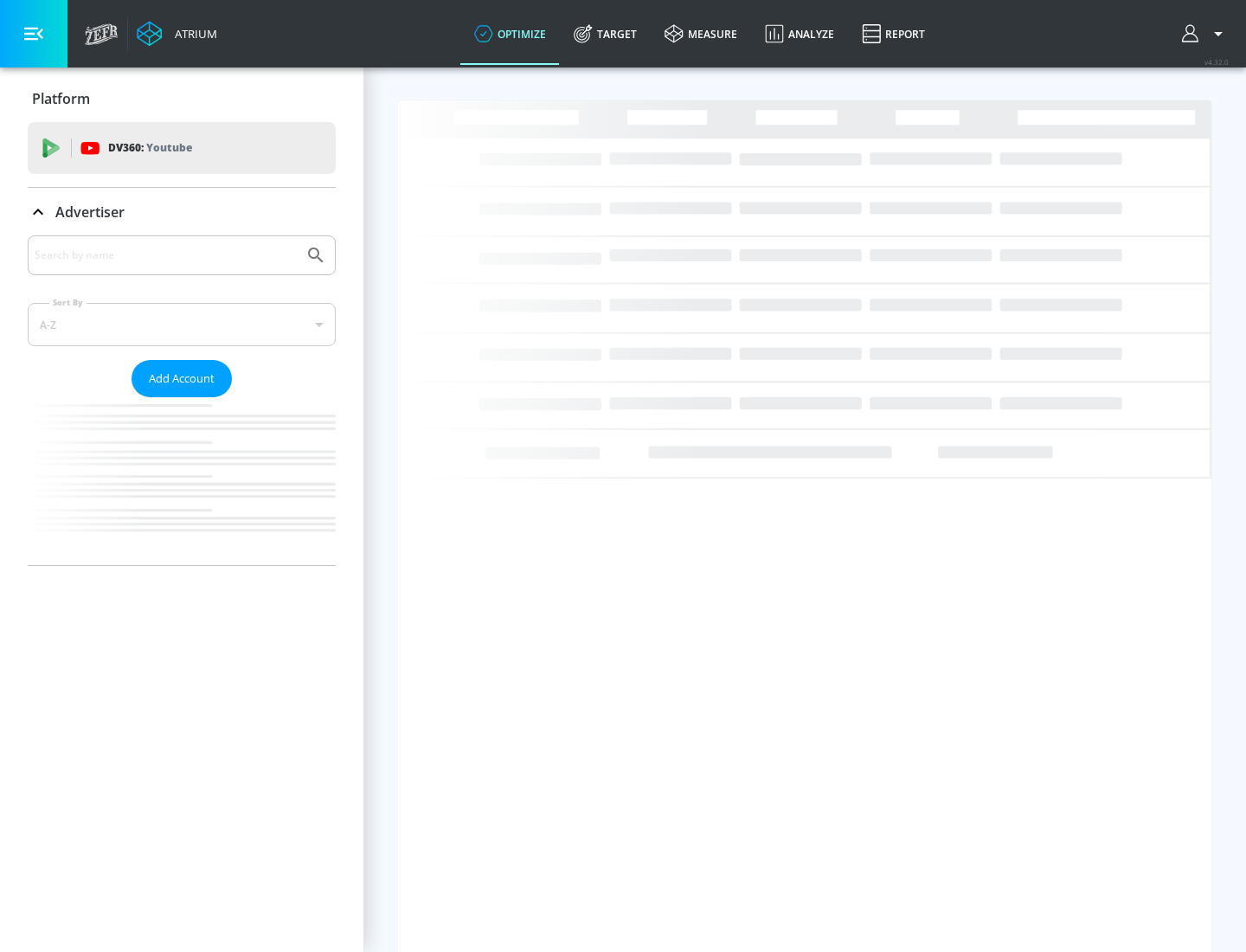  What do you see at coordinates (181, 148) in the screenshot?
I see `div: DV360: Youtube` at bounding box center [181, 148].